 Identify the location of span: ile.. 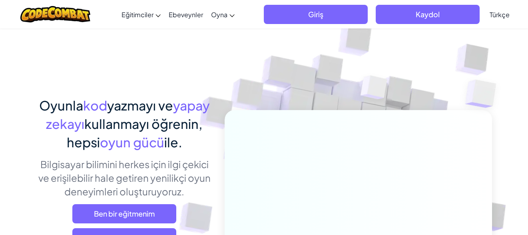
(173, 142).